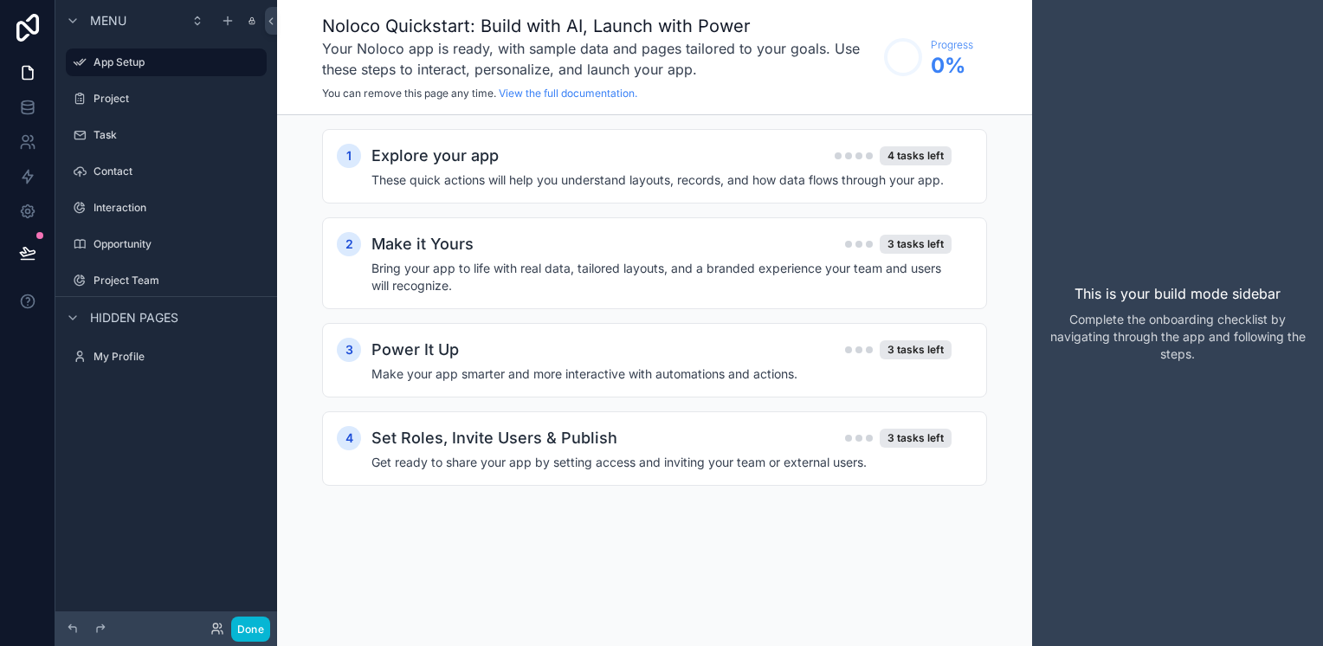  What do you see at coordinates (598, 59) in the screenshot?
I see `h3: Your Noloco app is ready, with sample data and pages tailored to your goals. Use these steps to i...` at bounding box center [598, 59].